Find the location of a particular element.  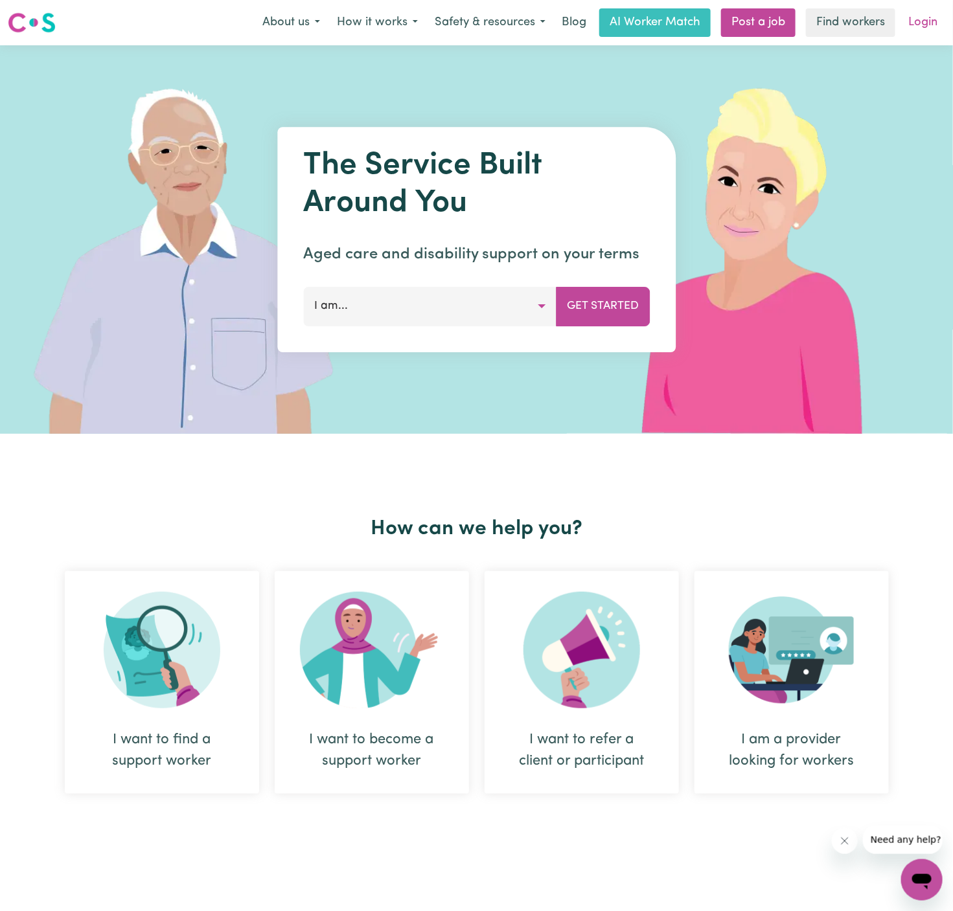

img: Become Worker is located at coordinates (372, 650).